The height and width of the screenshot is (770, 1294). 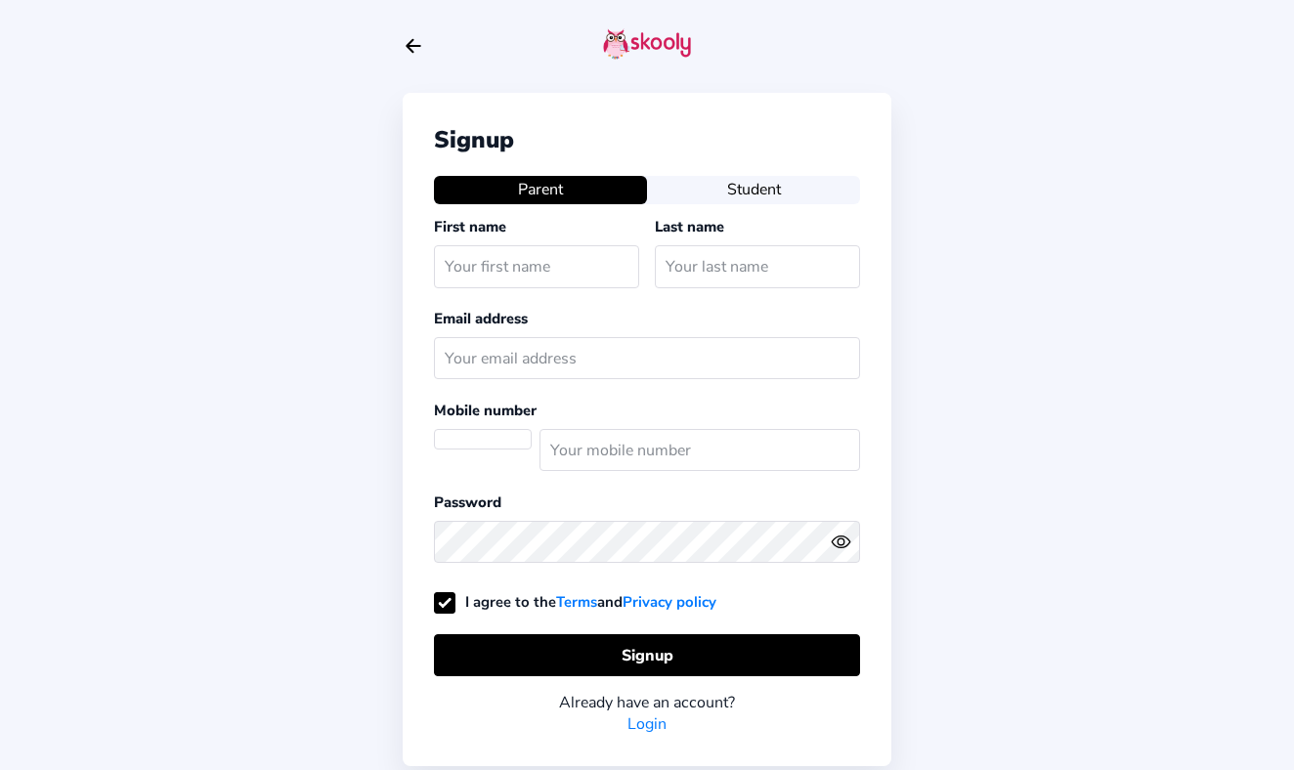 What do you see at coordinates (689, 227) in the screenshot?
I see `label: Last name` at bounding box center [689, 227].